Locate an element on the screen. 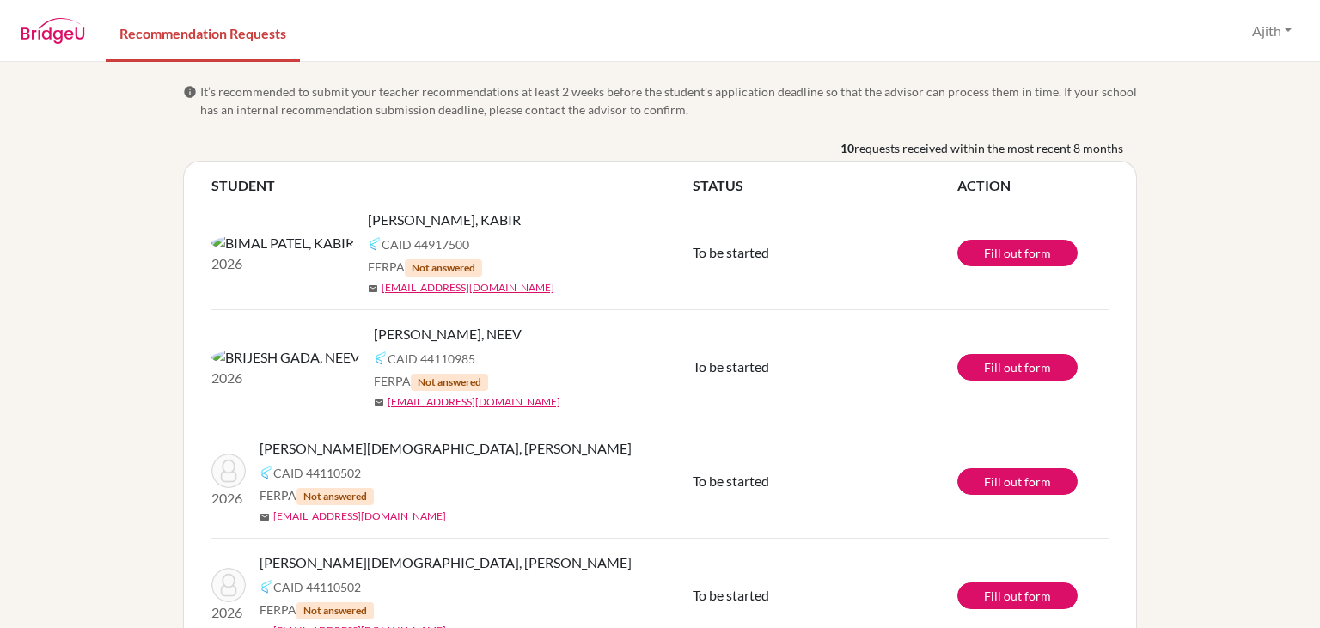 This screenshot has width=1320, height=628. b: 10 is located at coordinates (847, 148).